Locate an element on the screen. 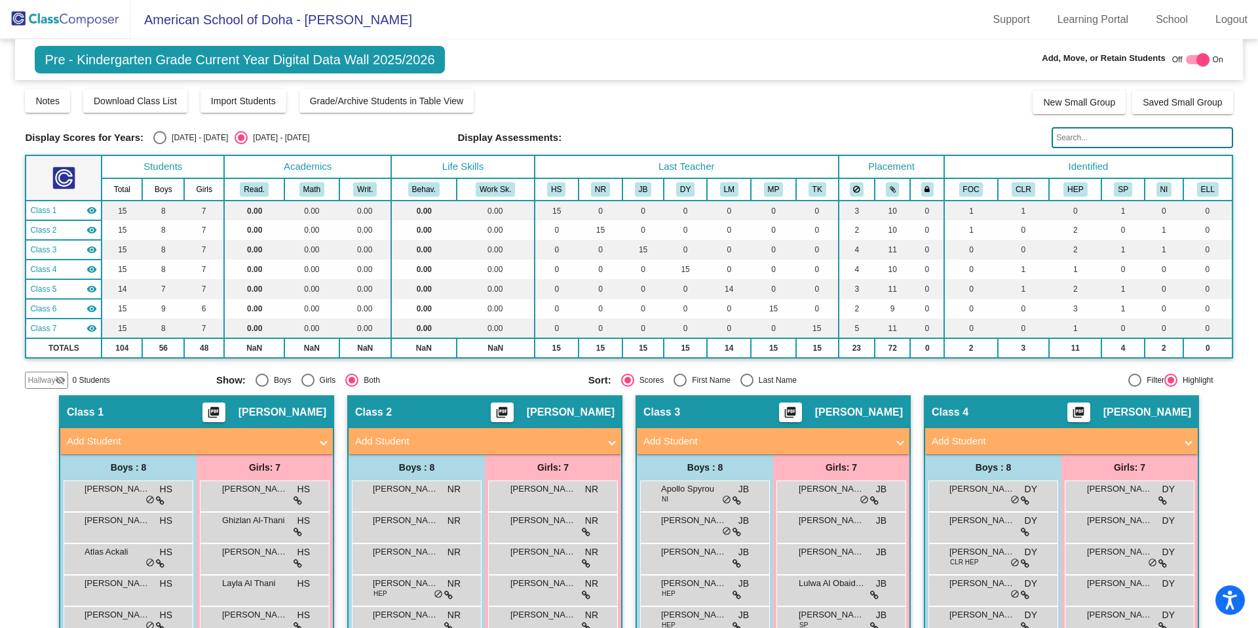 The height and width of the screenshot is (628, 1258). th: Parent requires High Energy is located at coordinates (1076, 189).